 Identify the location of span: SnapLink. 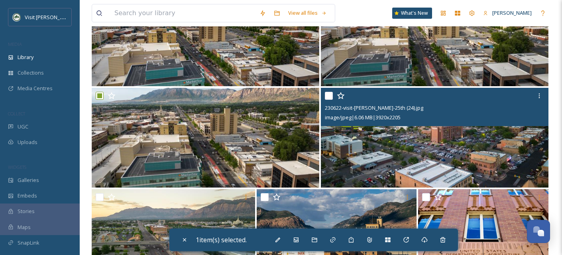
(28, 242).